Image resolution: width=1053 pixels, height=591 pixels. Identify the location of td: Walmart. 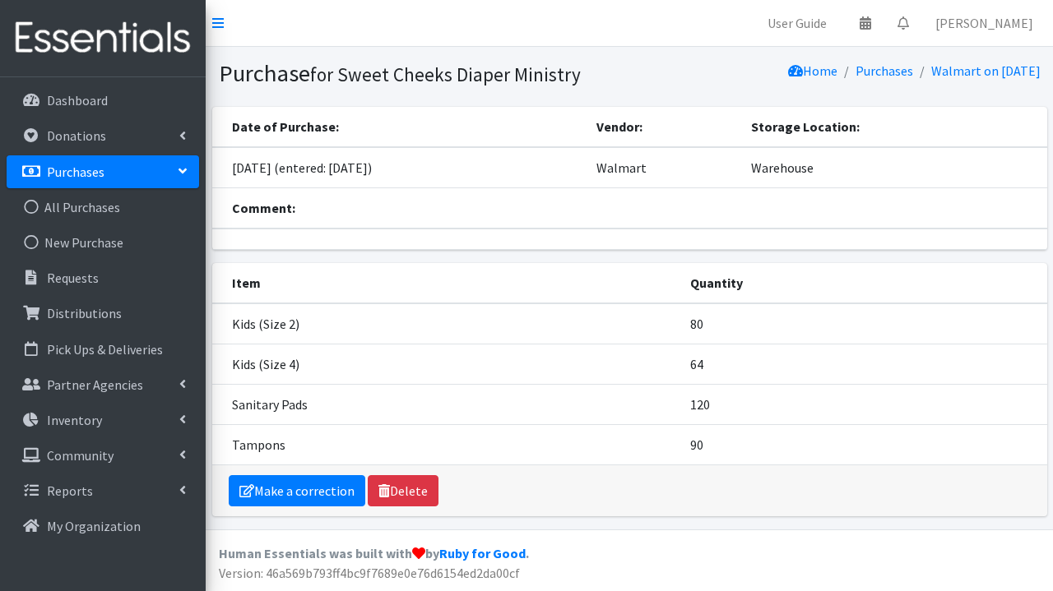
(664, 168).